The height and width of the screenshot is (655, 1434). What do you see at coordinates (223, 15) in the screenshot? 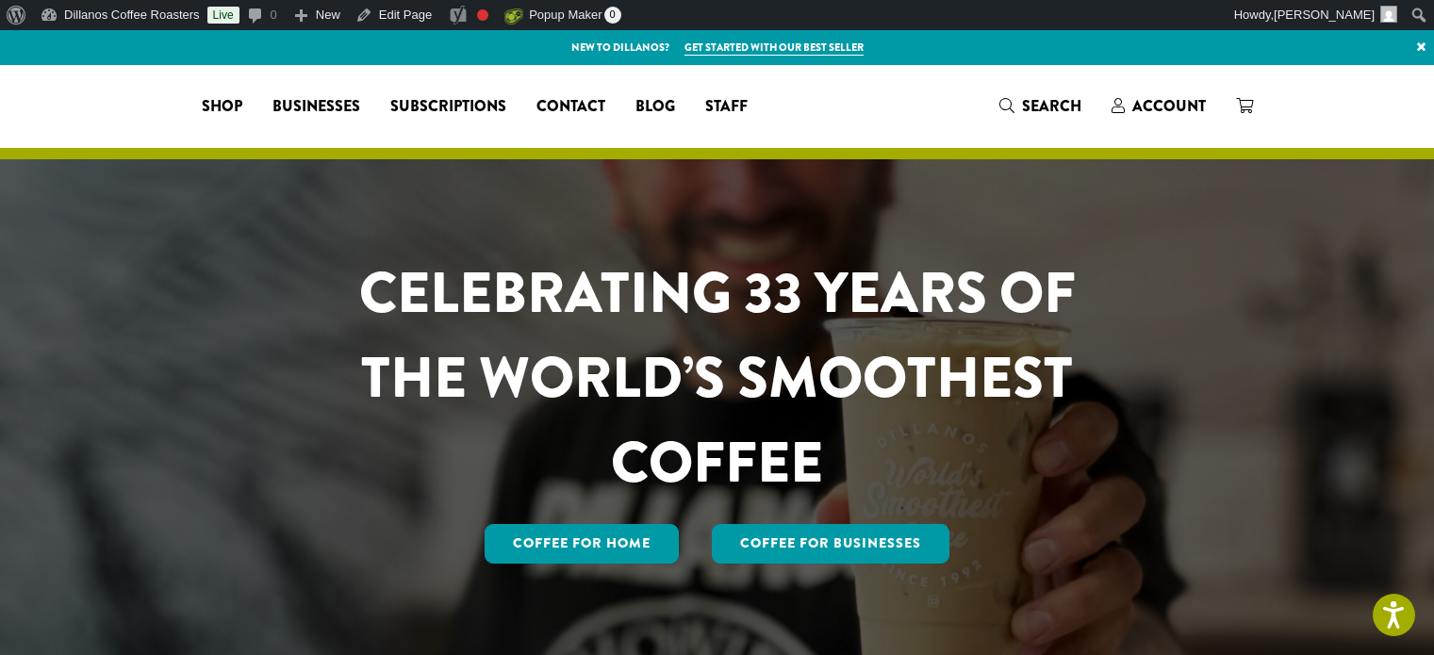
I see `a: Live` at bounding box center [223, 15].